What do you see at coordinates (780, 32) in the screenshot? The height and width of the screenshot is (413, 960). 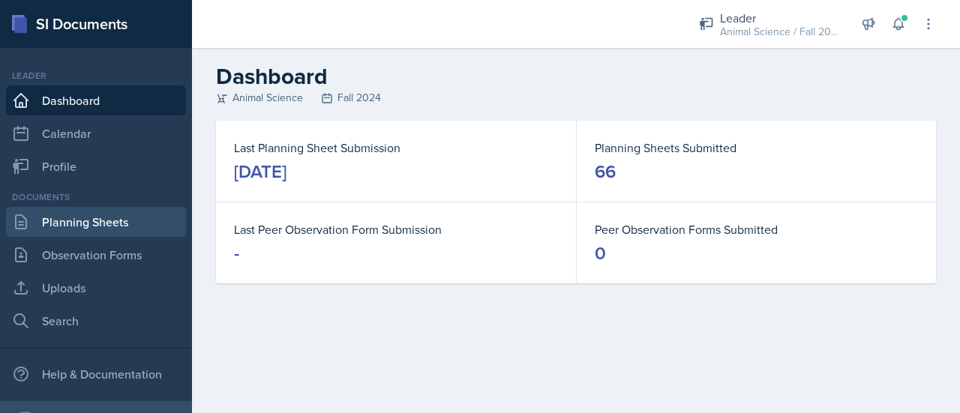 I see `div: Animal Science / Fall 2024` at bounding box center [780, 32].